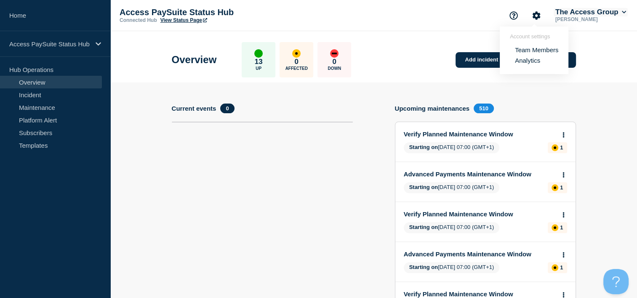 This screenshot has width=637, height=298. What do you see at coordinates (536, 50) in the screenshot?
I see `a: Team Members` at bounding box center [536, 50].